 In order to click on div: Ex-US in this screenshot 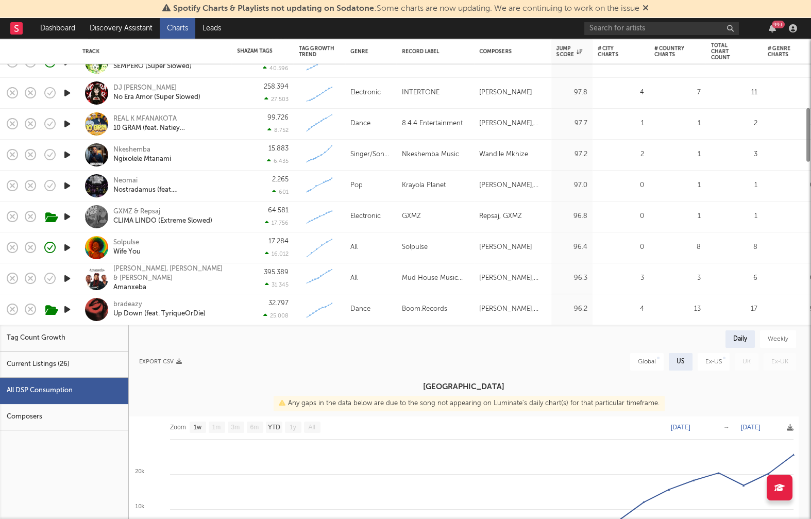, I will do `click(714, 362)`.